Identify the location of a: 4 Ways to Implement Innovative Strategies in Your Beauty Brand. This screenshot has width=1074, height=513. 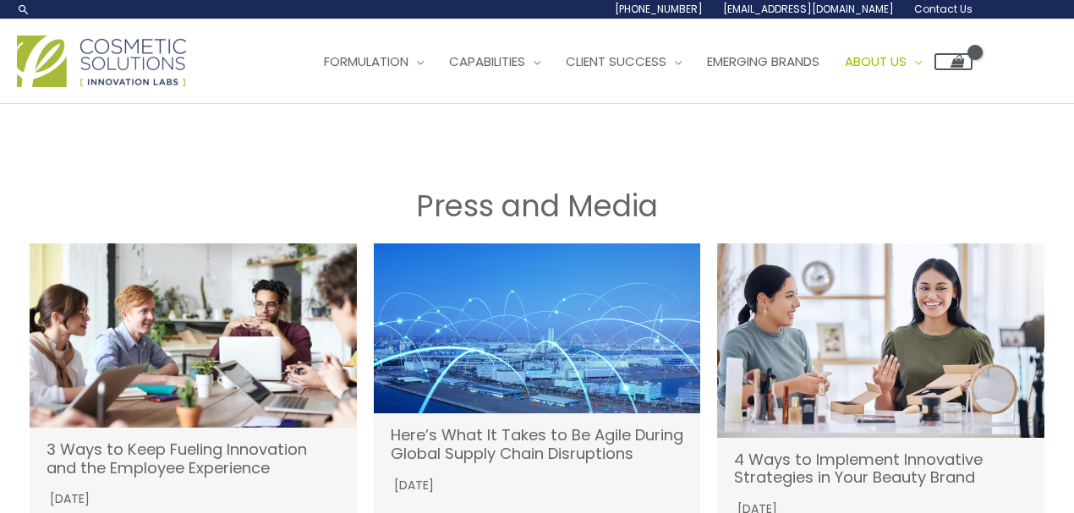
(858, 469).